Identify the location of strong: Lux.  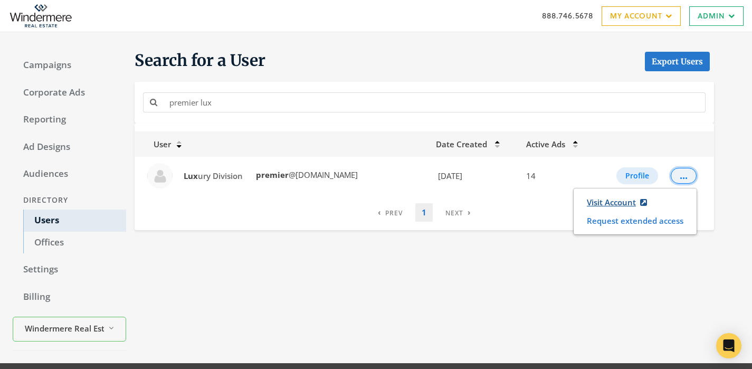
(190, 176).